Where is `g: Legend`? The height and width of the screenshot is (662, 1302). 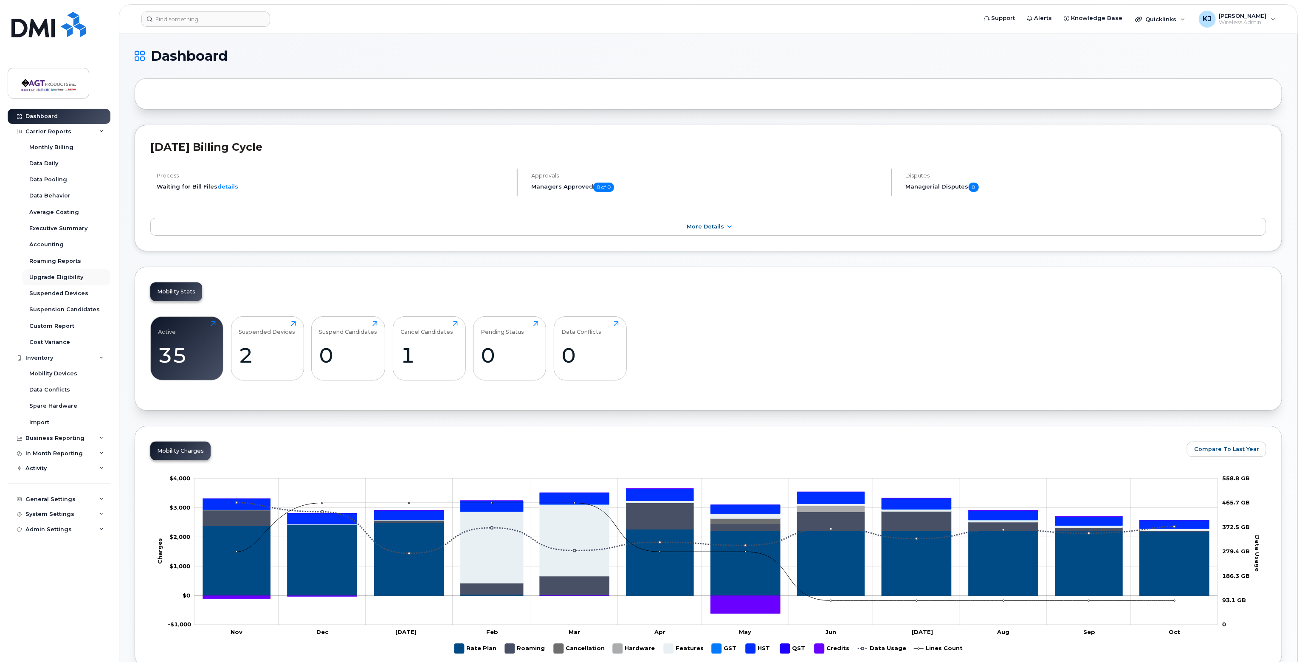 g: Legend is located at coordinates (708, 649).